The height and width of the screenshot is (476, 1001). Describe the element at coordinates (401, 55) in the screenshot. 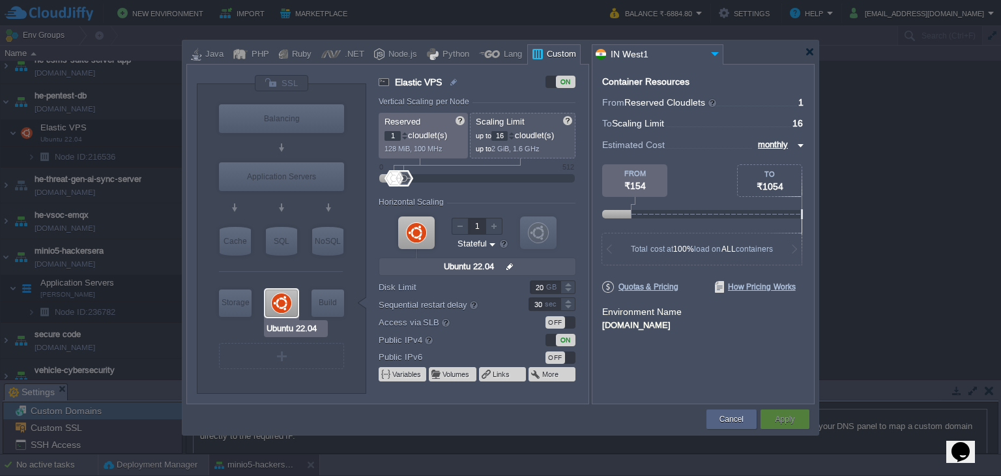

I see `div: Node.js` at that location.